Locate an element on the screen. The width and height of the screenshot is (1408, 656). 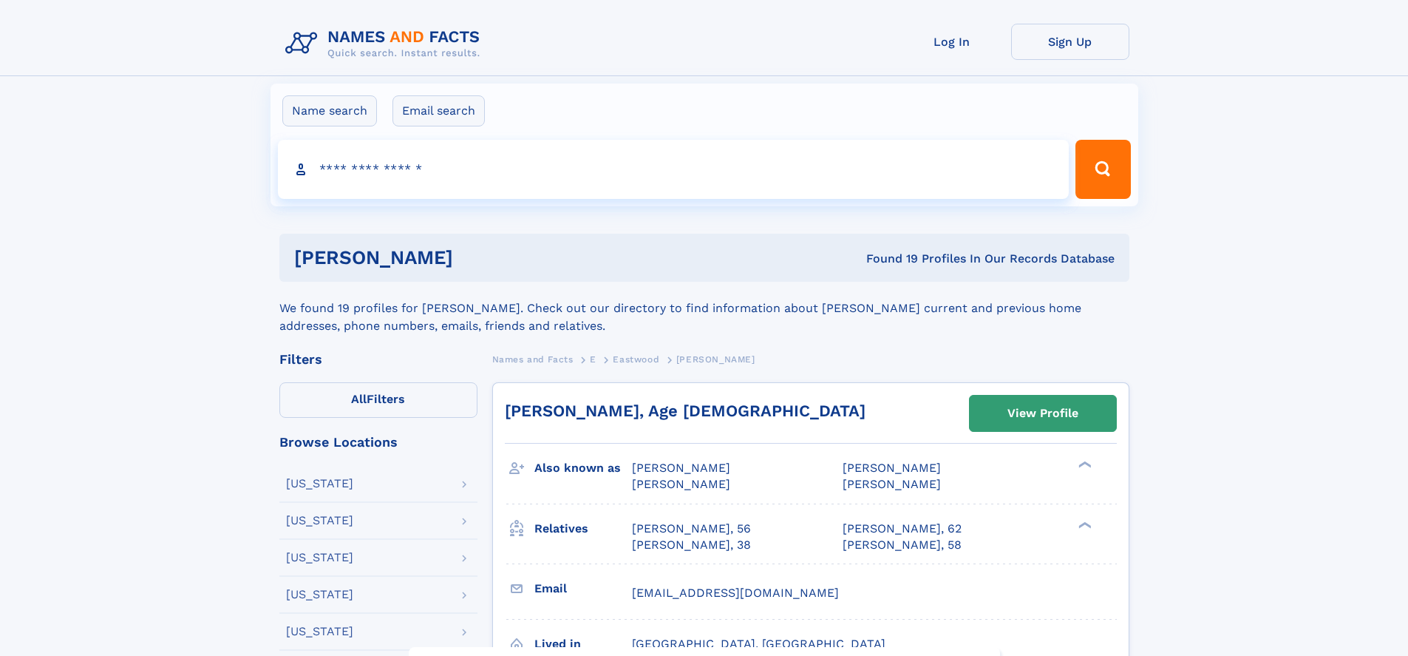
input: search input is located at coordinates (673, 169).